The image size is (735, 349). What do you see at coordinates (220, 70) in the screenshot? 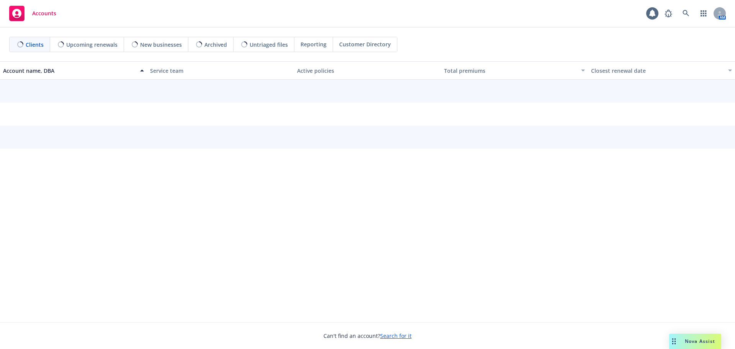
I see `div: Service team` at bounding box center [220, 70].